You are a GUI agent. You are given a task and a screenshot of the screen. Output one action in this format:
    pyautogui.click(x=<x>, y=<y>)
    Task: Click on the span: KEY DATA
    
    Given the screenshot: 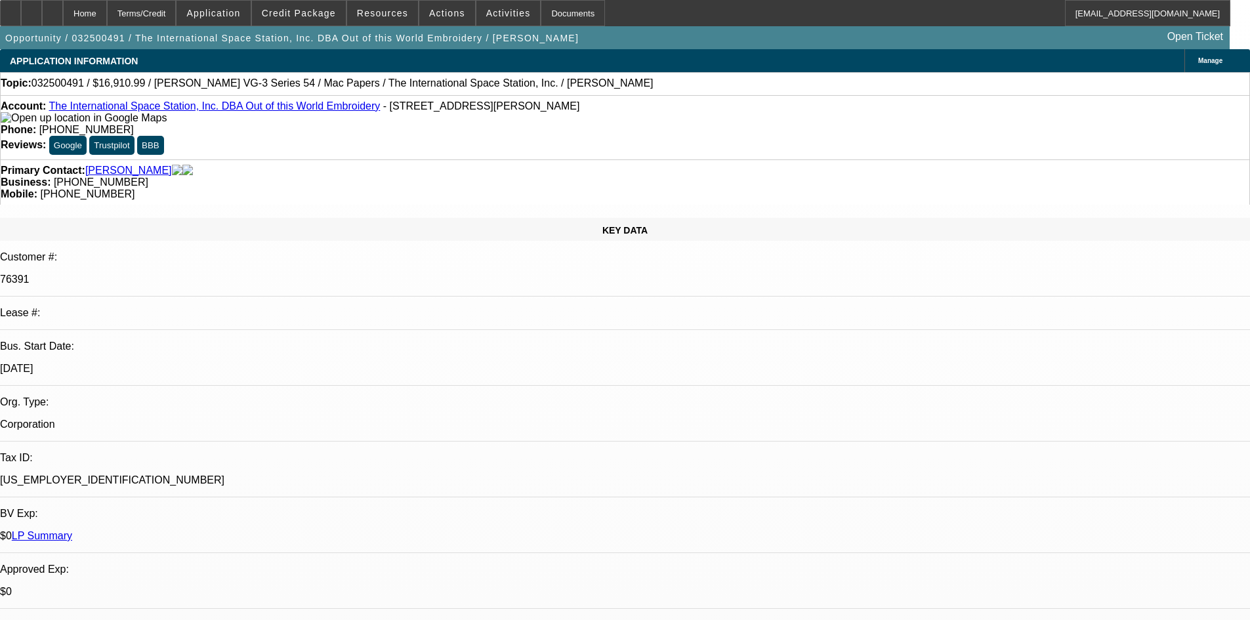 What is the action you would take?
    pyautogui.click(x=625, y=230)
    